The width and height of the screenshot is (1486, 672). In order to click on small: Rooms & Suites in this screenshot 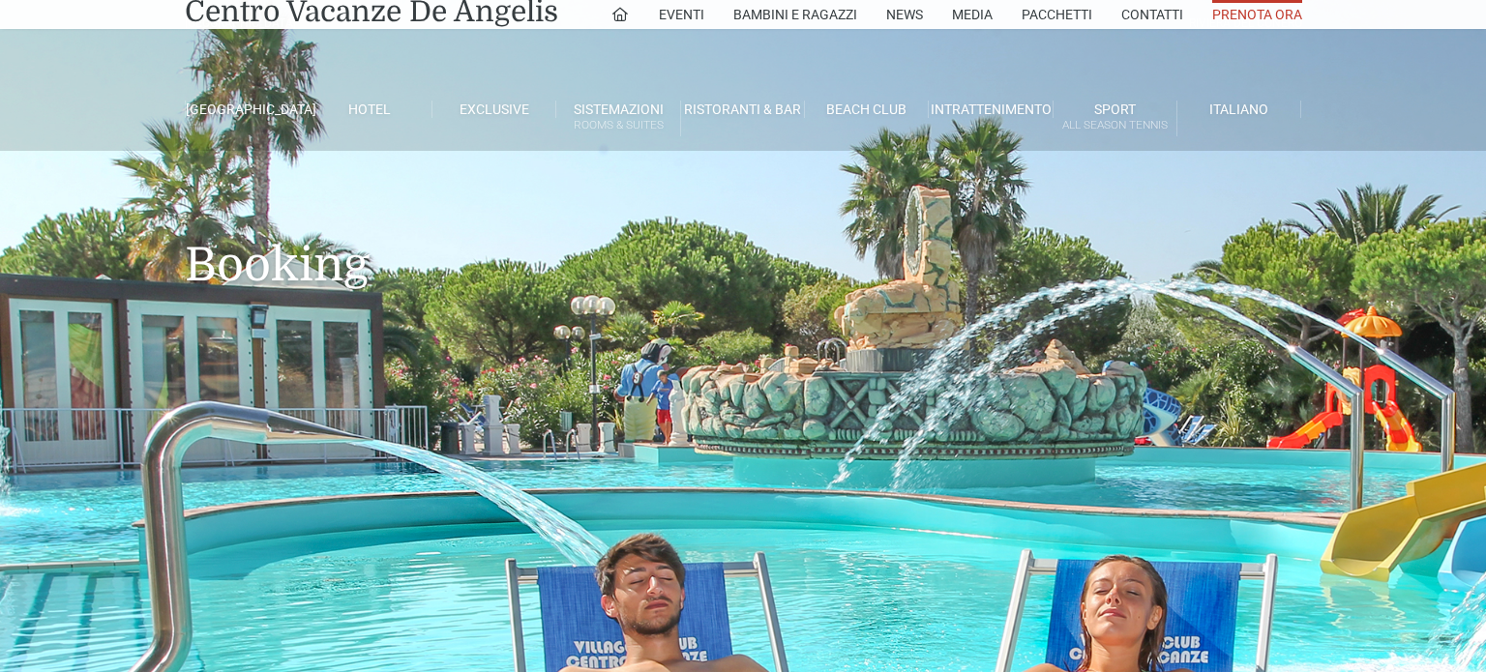, I will do `click(617, 125)`.